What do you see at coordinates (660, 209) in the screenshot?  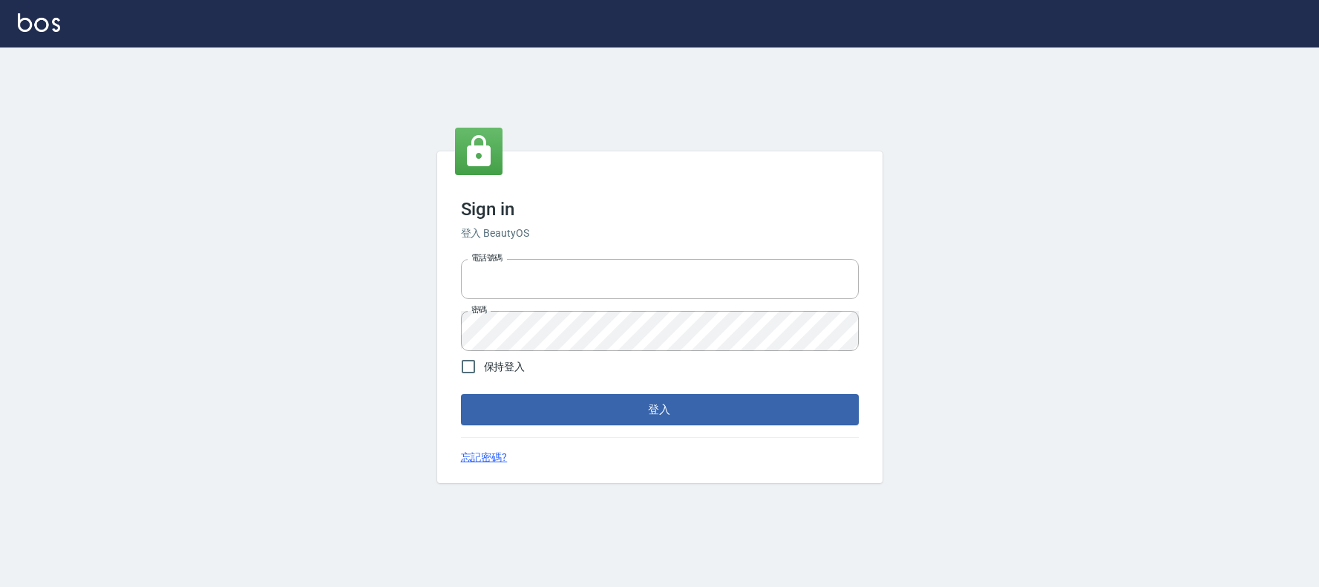 I see `h3: Sign in` at bounding box center [660, 209].